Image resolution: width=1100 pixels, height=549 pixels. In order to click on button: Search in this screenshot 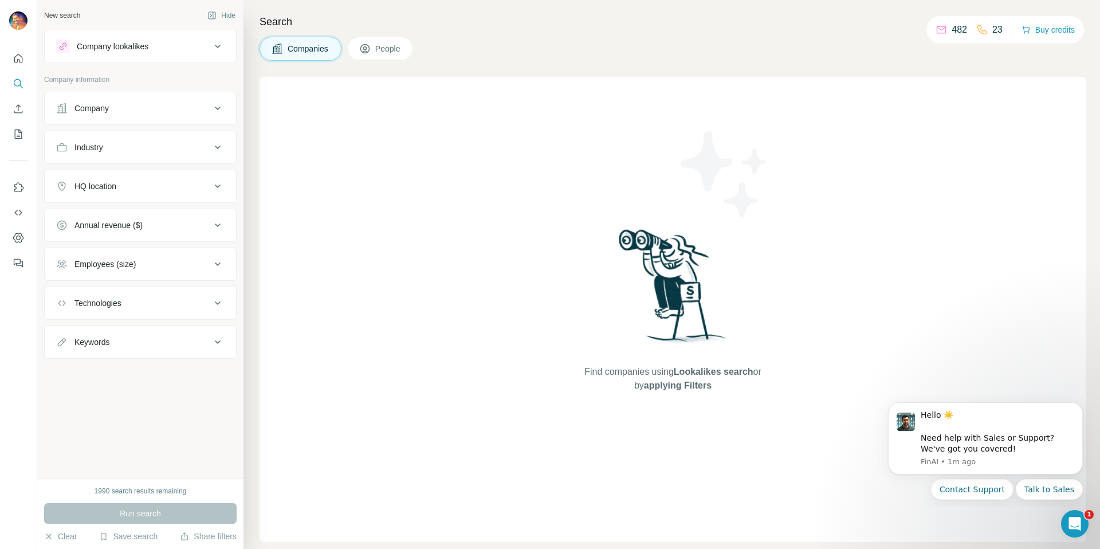, I will do `click(18, 84)`.